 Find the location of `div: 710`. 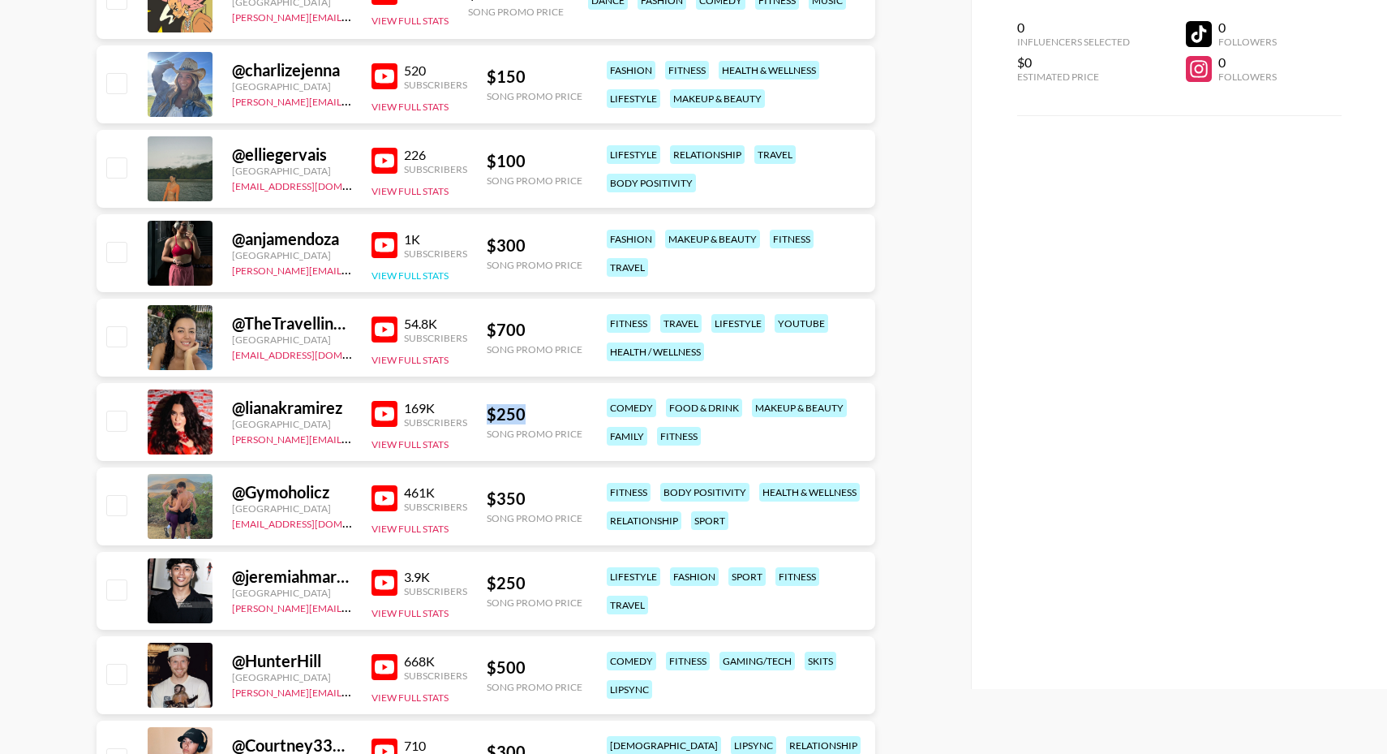

div: 710 is located at coordinates (436, 746).